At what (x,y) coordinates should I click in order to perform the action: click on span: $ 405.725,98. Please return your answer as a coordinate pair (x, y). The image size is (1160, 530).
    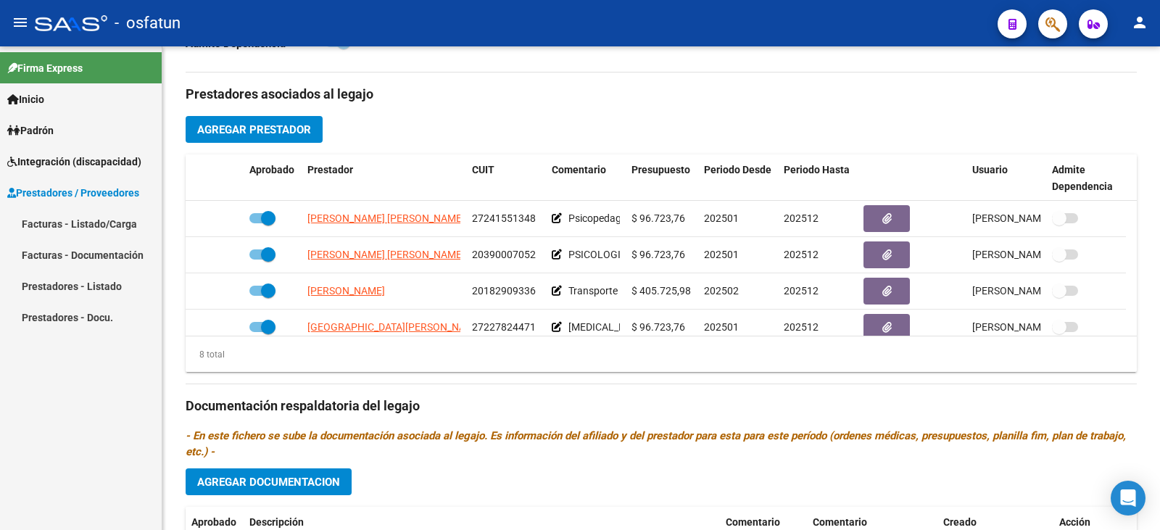
    Looking at the image, I should click on (661, 291).